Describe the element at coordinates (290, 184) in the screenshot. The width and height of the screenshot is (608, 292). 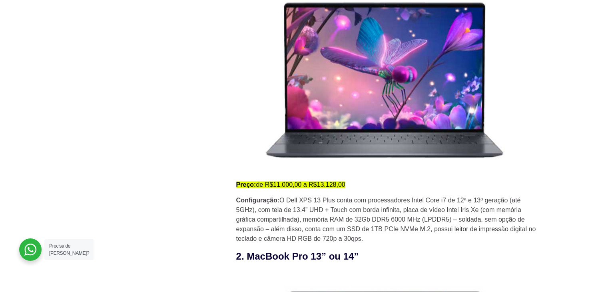
I see `mark: de R$11.000,00 a R$13.128,00` at that location.